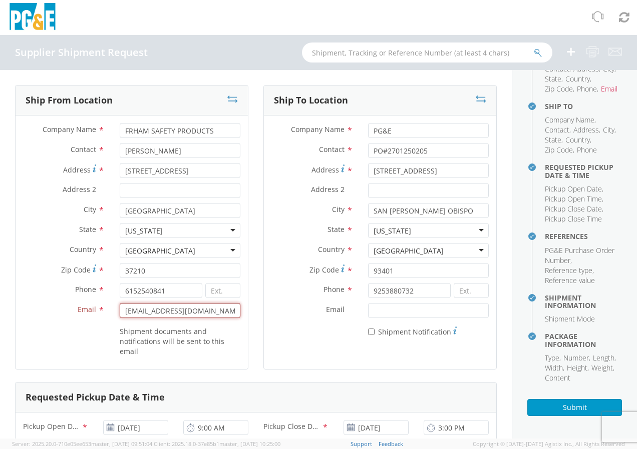  What do you see at coordinates (390, 444) in the screenshot?
I see `a: Feedback` at bounding box center [390, 444].